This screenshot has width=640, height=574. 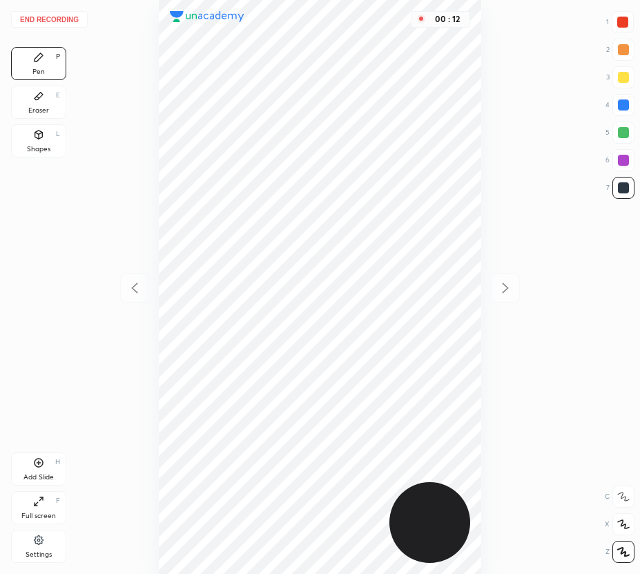 I want to click on div: Z, so click(x=620, y=552).